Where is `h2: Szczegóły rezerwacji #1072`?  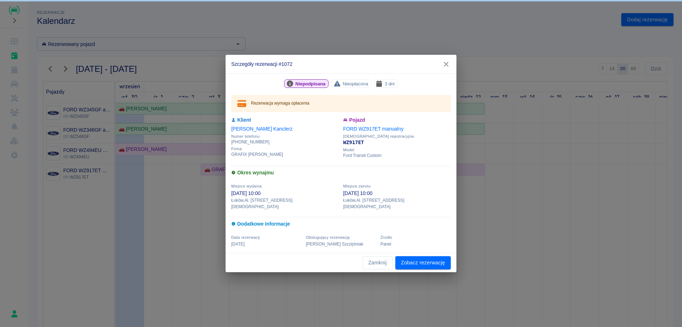
h2: Szczegóły rezerwacji #1072 is located at coordinates (341, 64).